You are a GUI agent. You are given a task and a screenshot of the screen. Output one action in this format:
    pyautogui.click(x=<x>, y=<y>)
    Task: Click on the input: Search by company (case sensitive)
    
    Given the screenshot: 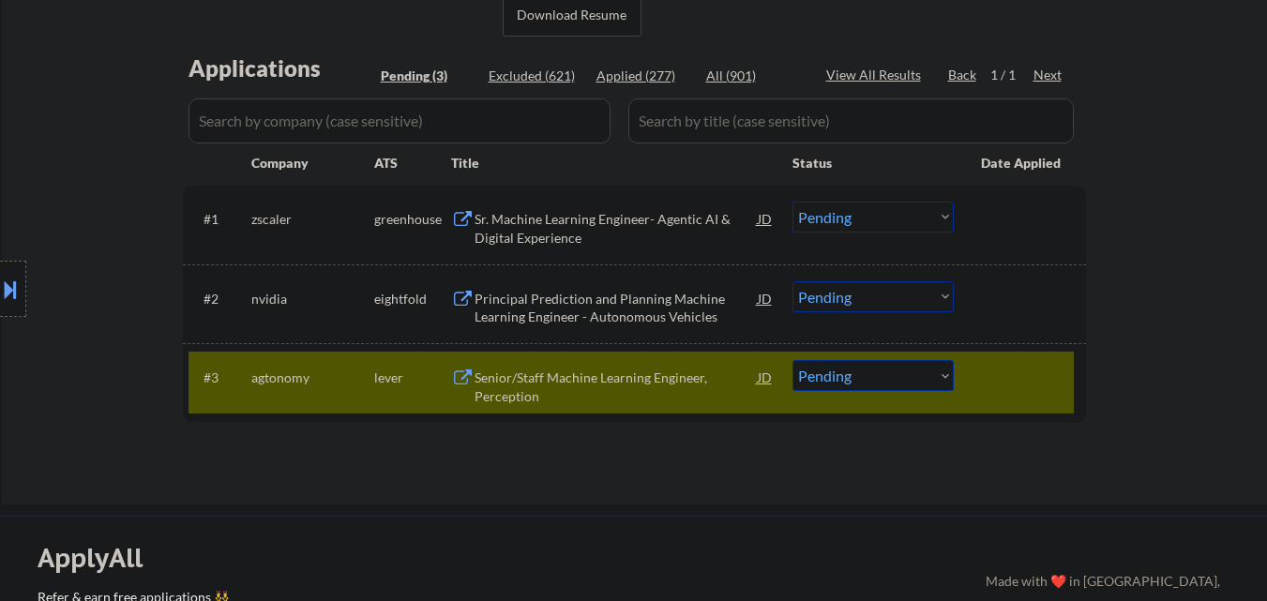 What is the action you would take?
    pyautogui.click(x=400, y=121)
    